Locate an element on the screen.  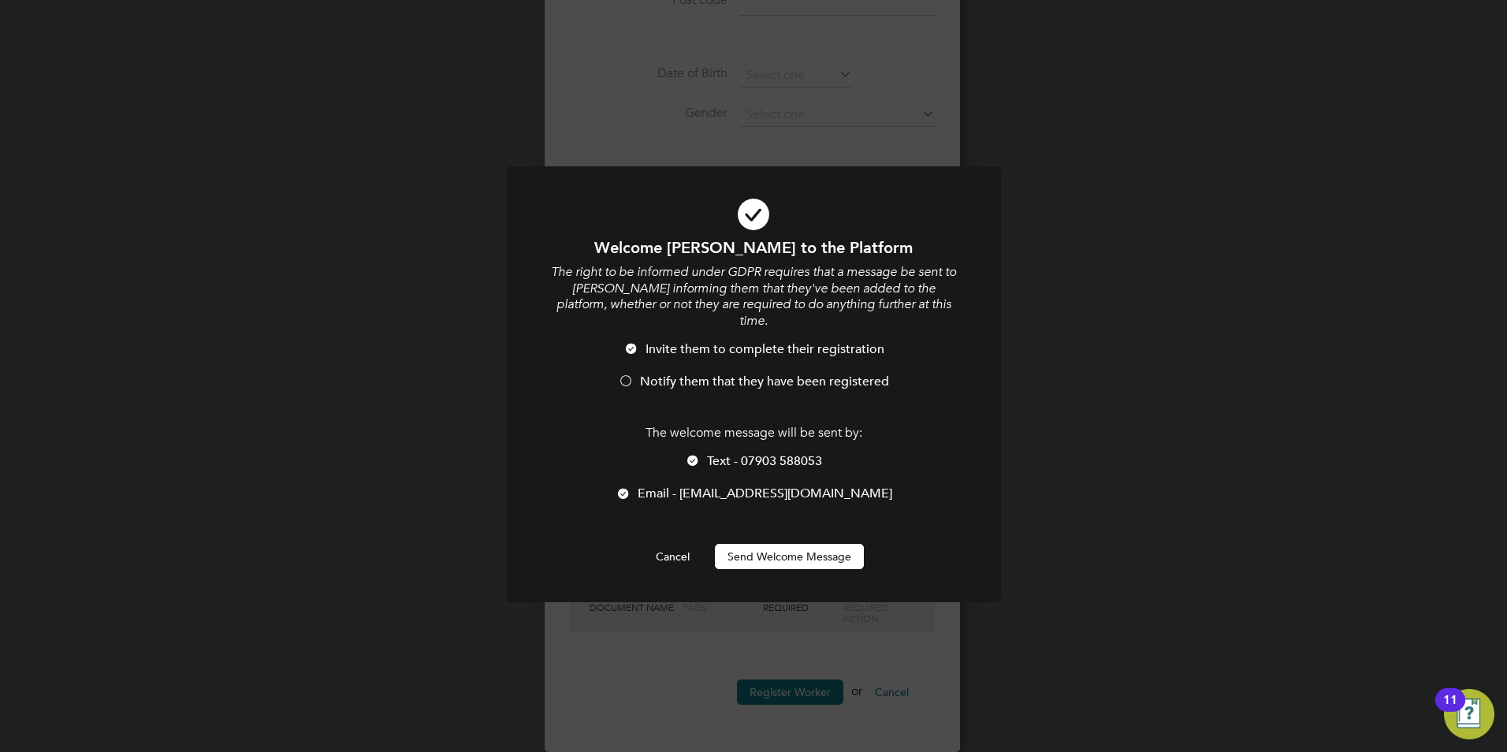
div: 11 is located at coordinates (1451, 710).